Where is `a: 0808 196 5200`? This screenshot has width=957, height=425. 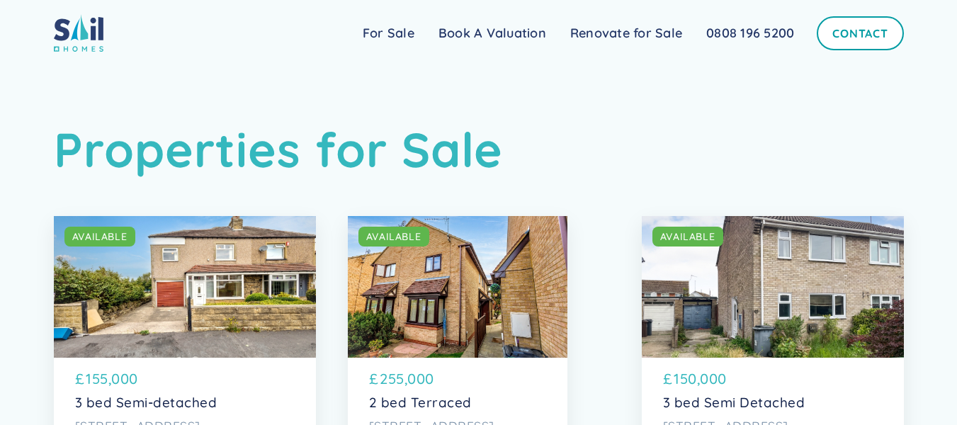
a: 0808 196 5200 is located at coordinates (751, 33).